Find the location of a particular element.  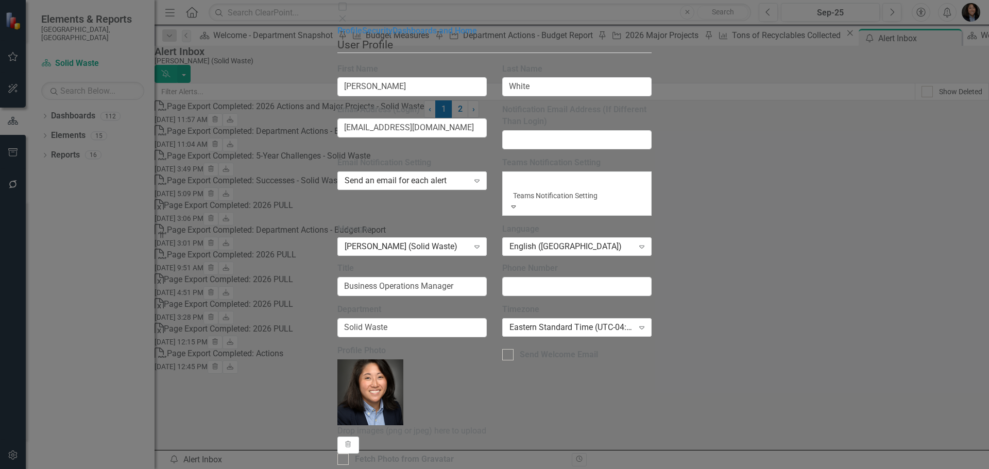

label: Language is located at coordinates (577, 229).